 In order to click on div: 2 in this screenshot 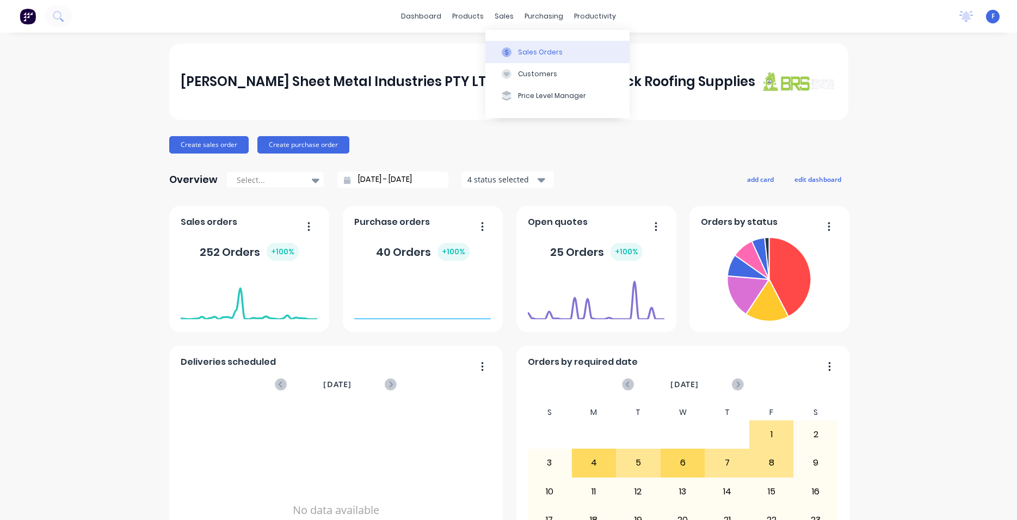, I will do `click(816, 434)`.